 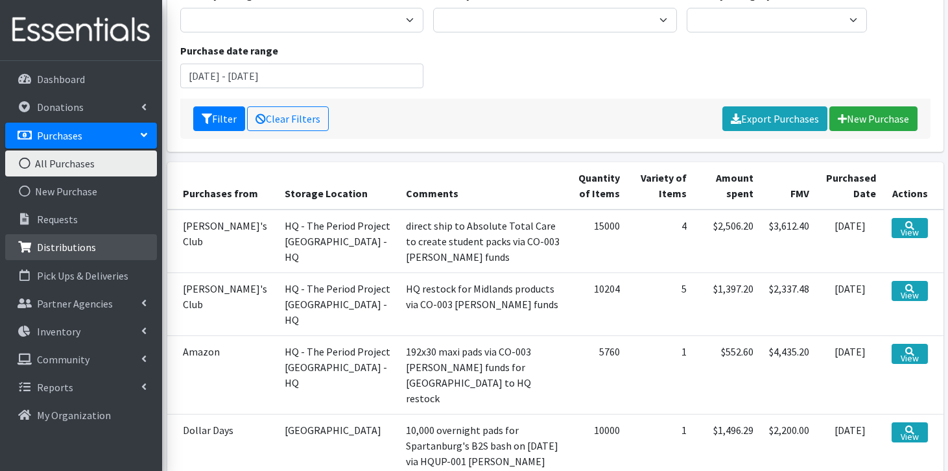 What do you see at coordinates (60, 107) in the screenshot?
I see `p: Donations` at bounding box center [60, 107].